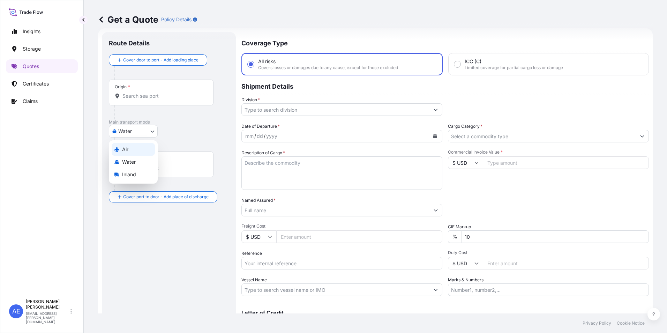 This screenshot has width=667, height=333. Describe the element at coordinates (129, 162) in the screenshot. I see `span: Water` at that location.